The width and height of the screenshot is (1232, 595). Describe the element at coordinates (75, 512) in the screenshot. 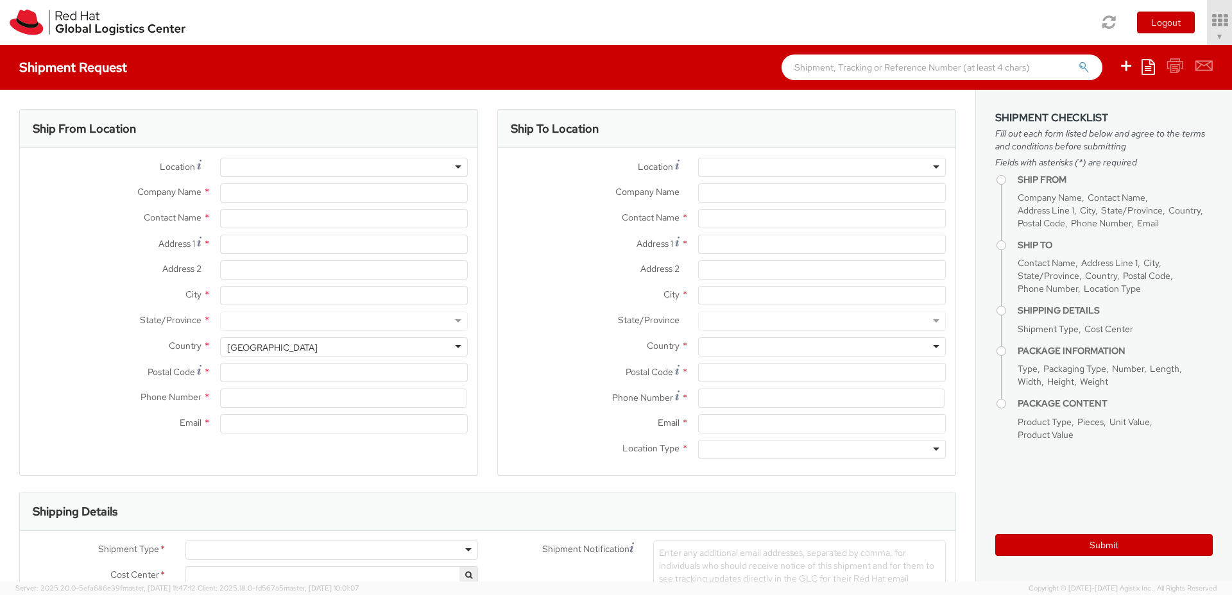

I see `h3: Shipping Details` at that location.